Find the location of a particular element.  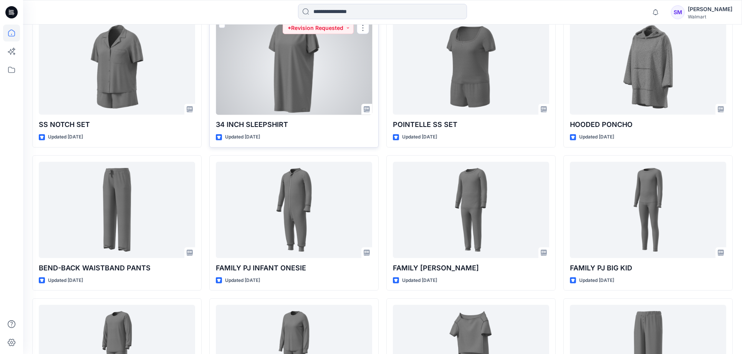

a: SS NOTCH SET is located at coordinates (117, 67).